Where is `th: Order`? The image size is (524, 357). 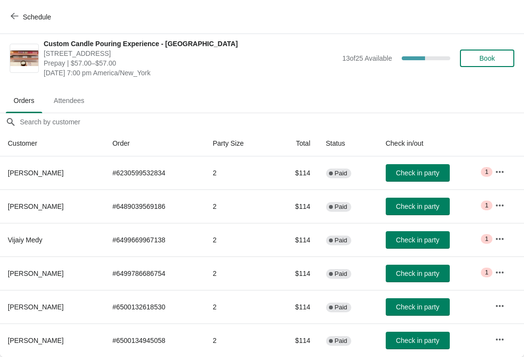
th: Order is located at coordinates (155, 143).